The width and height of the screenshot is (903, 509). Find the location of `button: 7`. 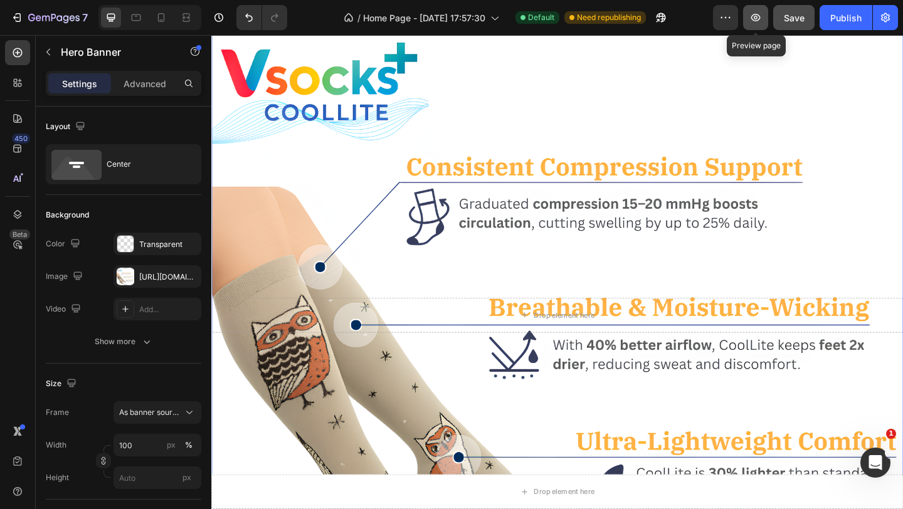

button: 7 is located at coordinates (49, 18).